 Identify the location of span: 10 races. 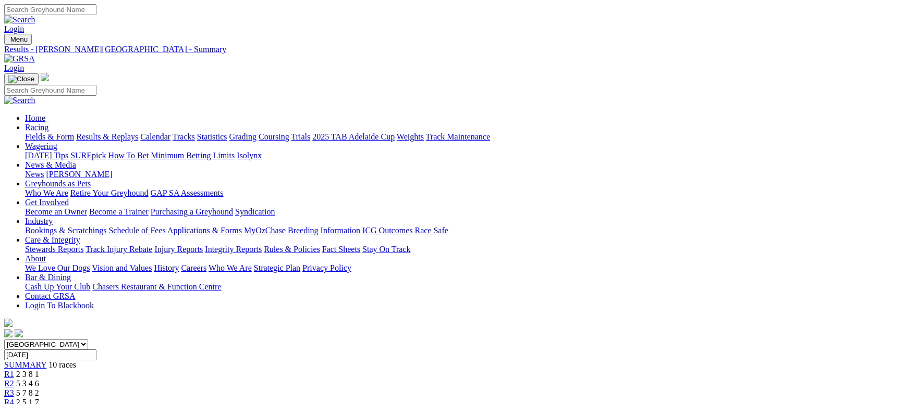
(62, 365).